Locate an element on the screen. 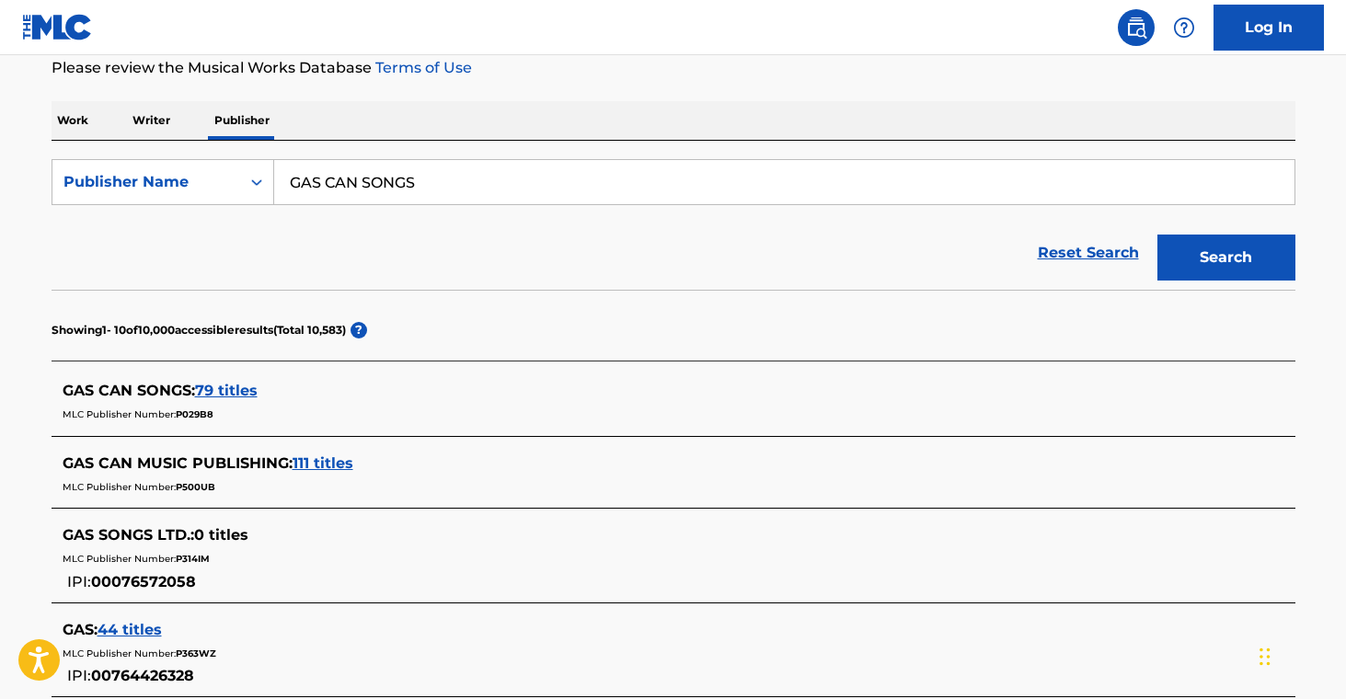 The image size is (1346, 699). a: Reset Search is located at coordinates (1089, 253).